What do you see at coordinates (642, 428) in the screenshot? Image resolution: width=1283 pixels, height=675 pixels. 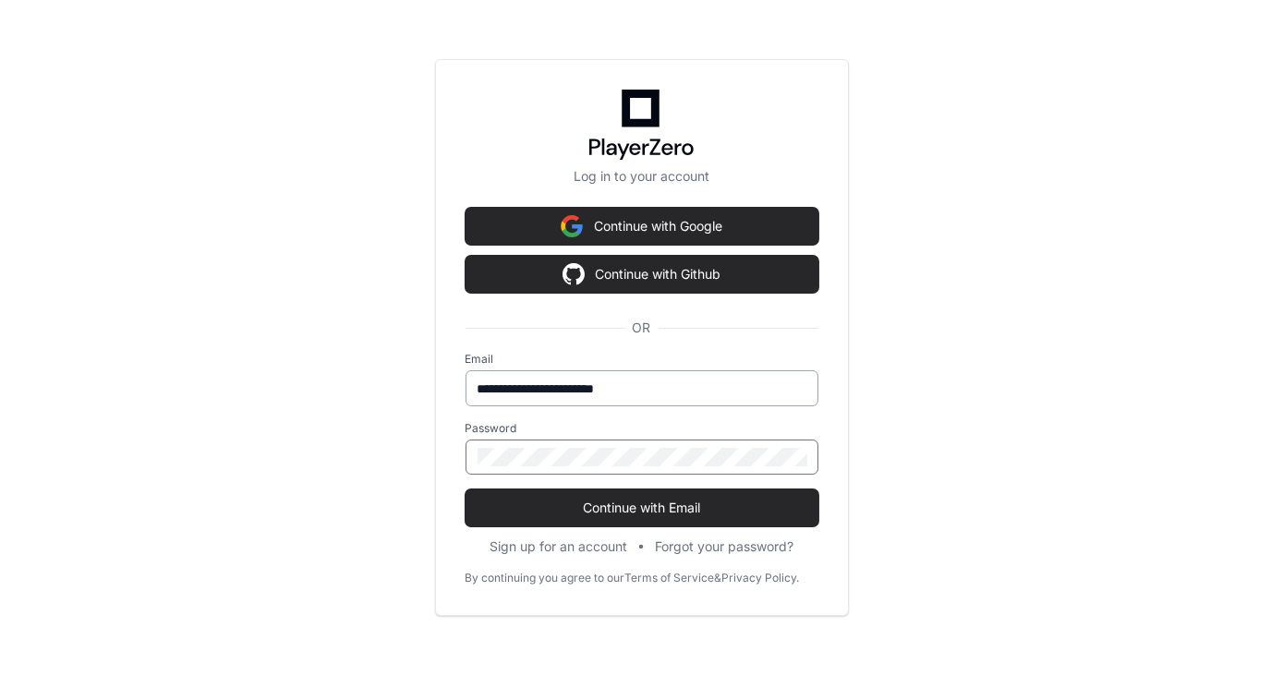 I see `label: Password` at bounding box center [642, 428].